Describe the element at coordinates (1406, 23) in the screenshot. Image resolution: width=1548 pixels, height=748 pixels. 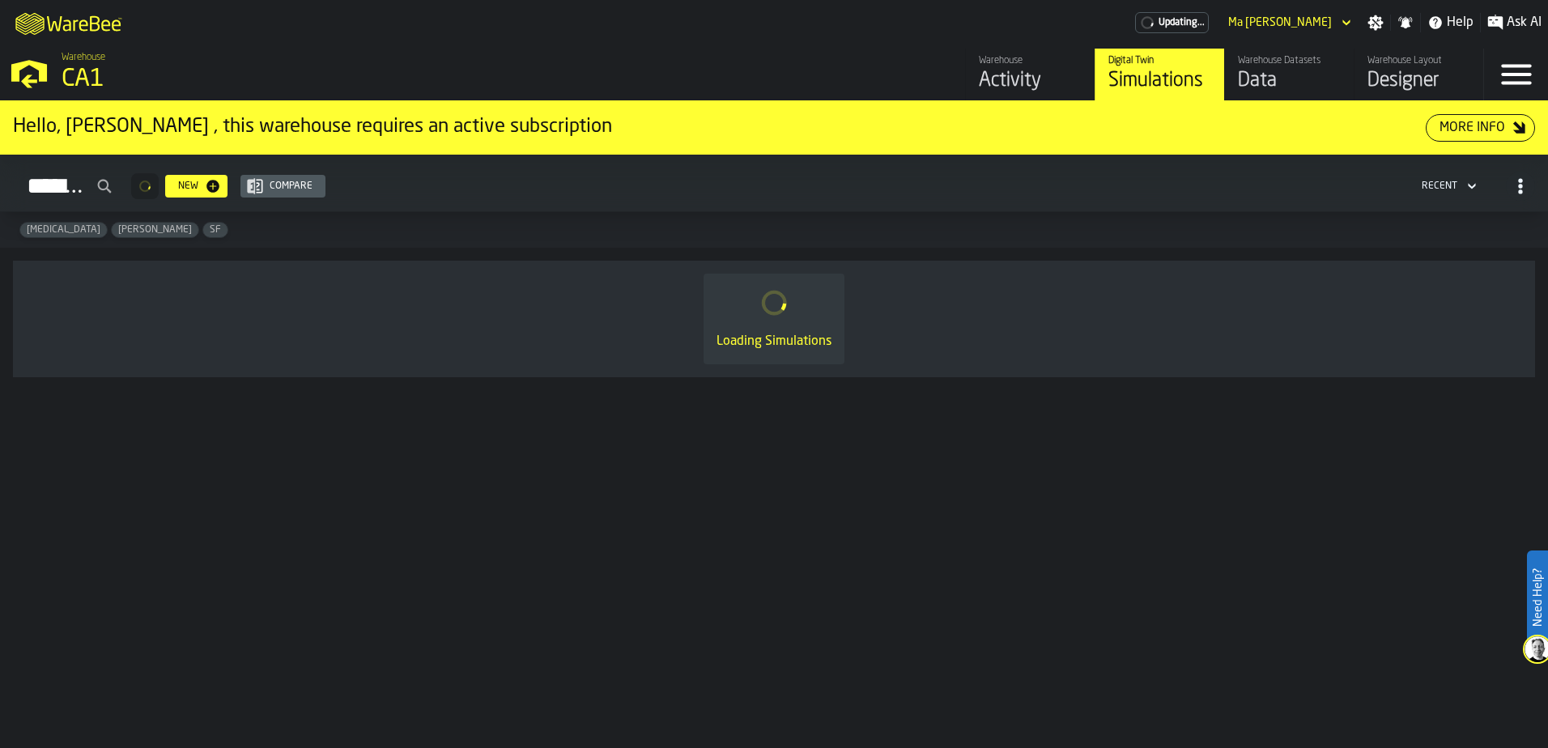
I see `label: button-toggle-Notifications` at that location.